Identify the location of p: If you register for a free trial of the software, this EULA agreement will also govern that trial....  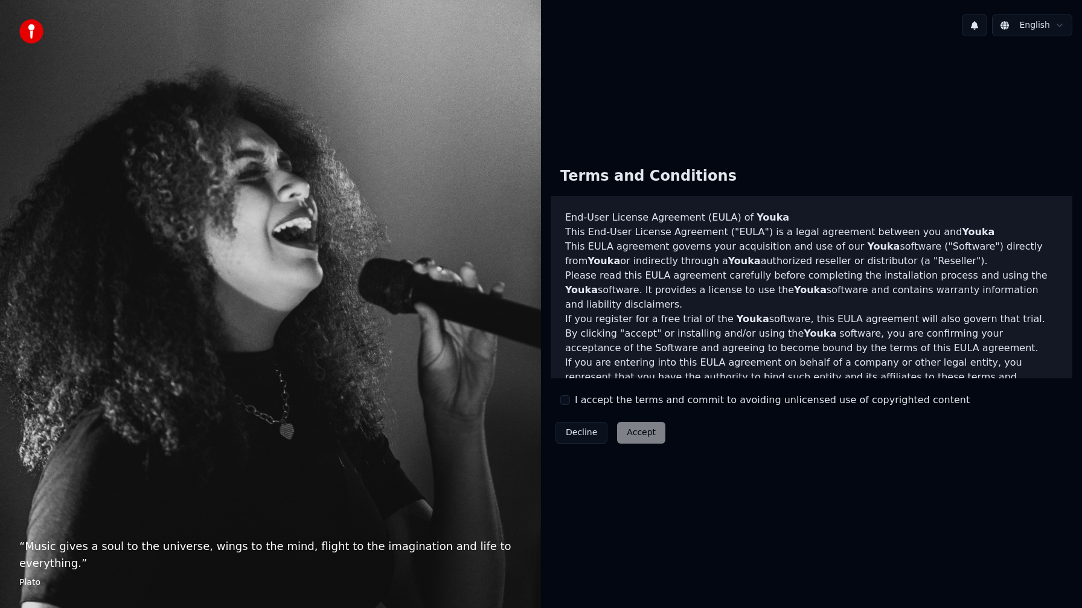
(812, 333).